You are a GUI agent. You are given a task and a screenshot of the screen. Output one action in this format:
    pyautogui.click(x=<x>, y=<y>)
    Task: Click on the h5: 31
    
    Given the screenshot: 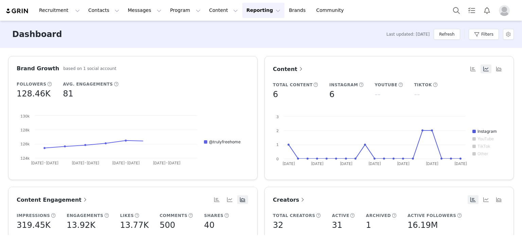 What is the action you would take?
    pyautogui.click(x=337, y=225)
    